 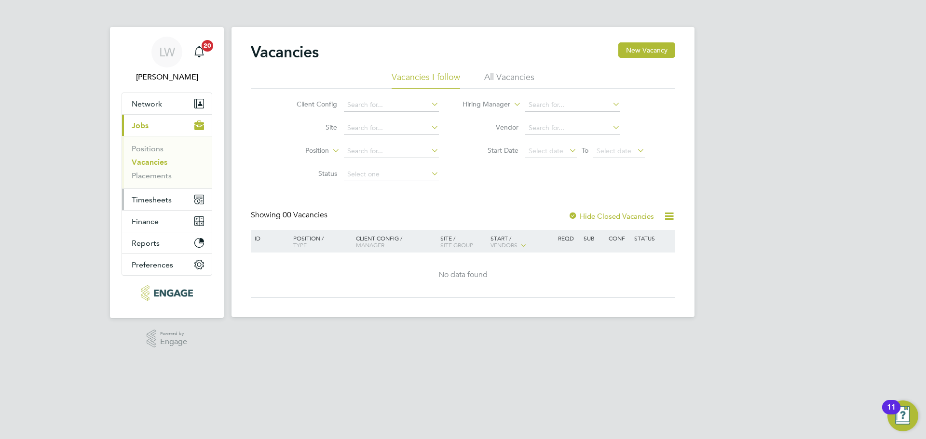 What do you see at coordinates (320, 242) in the screenshot?
I see `div: Position /` at bounding box center [320, 242].